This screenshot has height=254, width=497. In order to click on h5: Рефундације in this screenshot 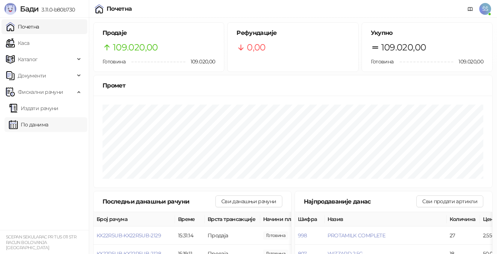, I will do `click(293, 33)`.